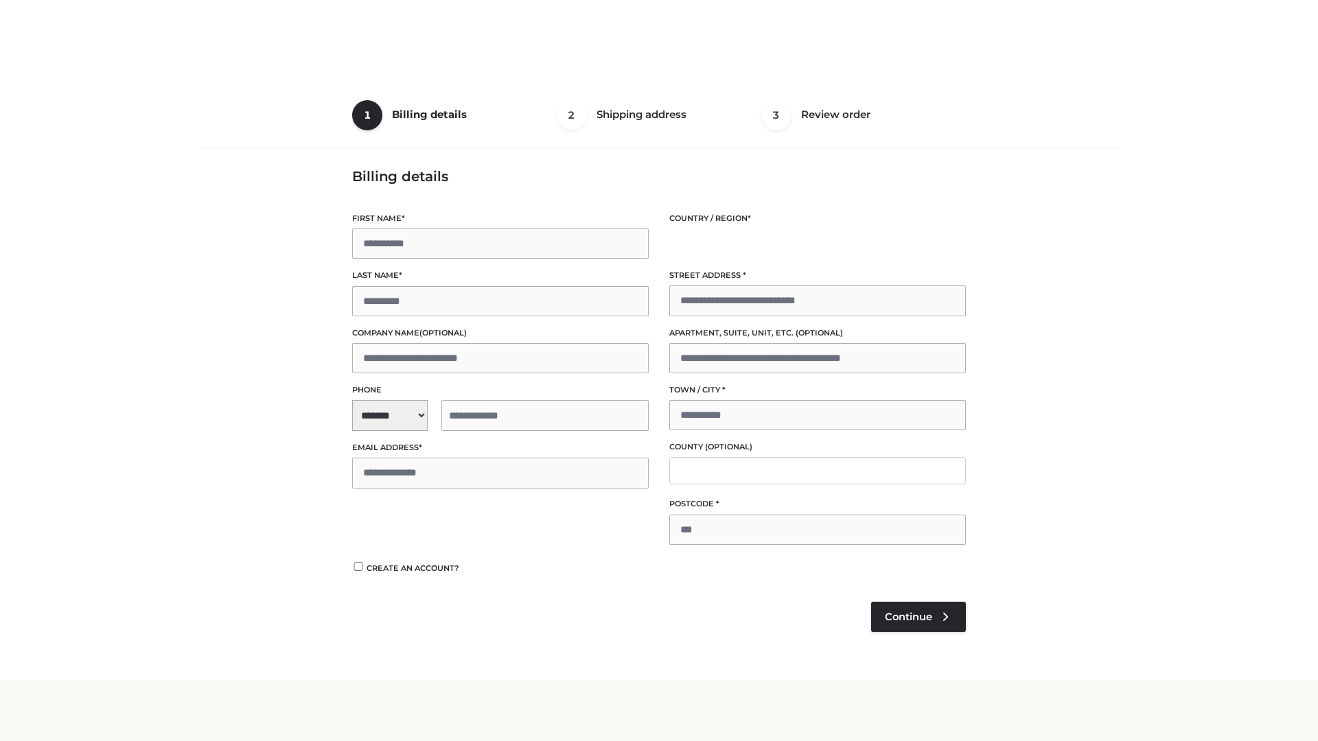 The height and width of the screenshot is (741, 1318). What do you see at coordinates (358, 566) in the screenshot?
I see `input: Create an account?` at bounding box center [358, 566].